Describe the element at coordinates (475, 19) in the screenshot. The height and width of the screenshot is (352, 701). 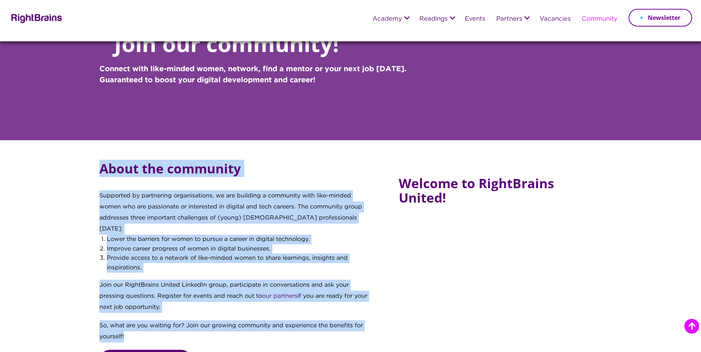
I see `a: Events` at that location.